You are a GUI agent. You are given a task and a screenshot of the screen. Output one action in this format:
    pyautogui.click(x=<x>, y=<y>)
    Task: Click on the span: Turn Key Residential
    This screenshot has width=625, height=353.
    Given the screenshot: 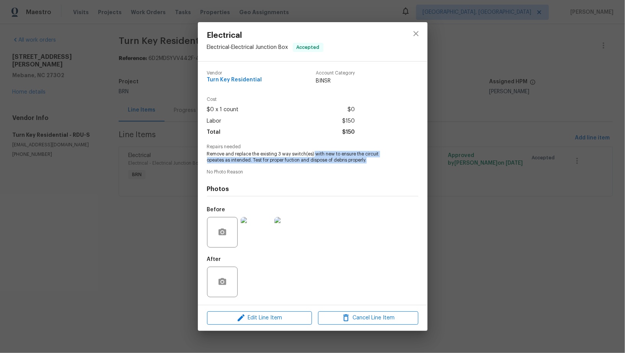 What is the action you would take?
    pyautogui.click(x=234, y=80)
    